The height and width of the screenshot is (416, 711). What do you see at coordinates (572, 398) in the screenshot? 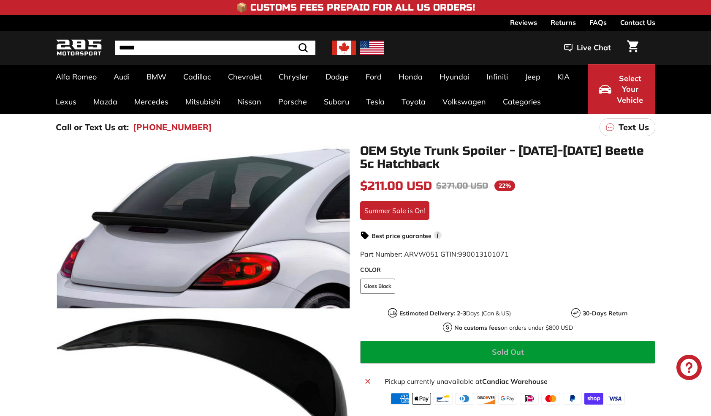
I see `img: paypal` at bounding box center [572, 398].